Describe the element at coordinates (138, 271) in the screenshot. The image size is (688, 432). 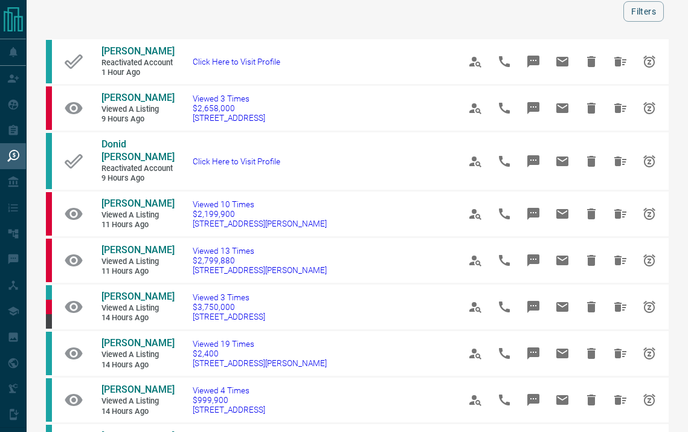
I see `span: 11 hours ago` at that location.